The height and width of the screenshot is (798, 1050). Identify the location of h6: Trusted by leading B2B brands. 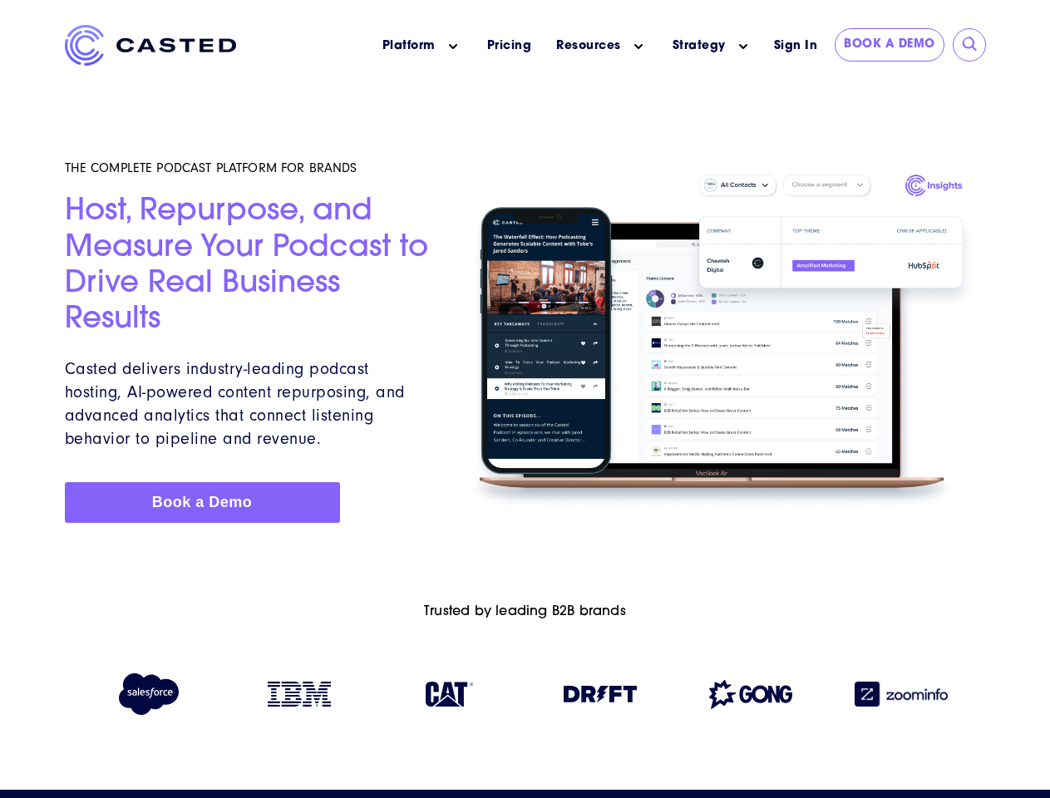
(525, 612).